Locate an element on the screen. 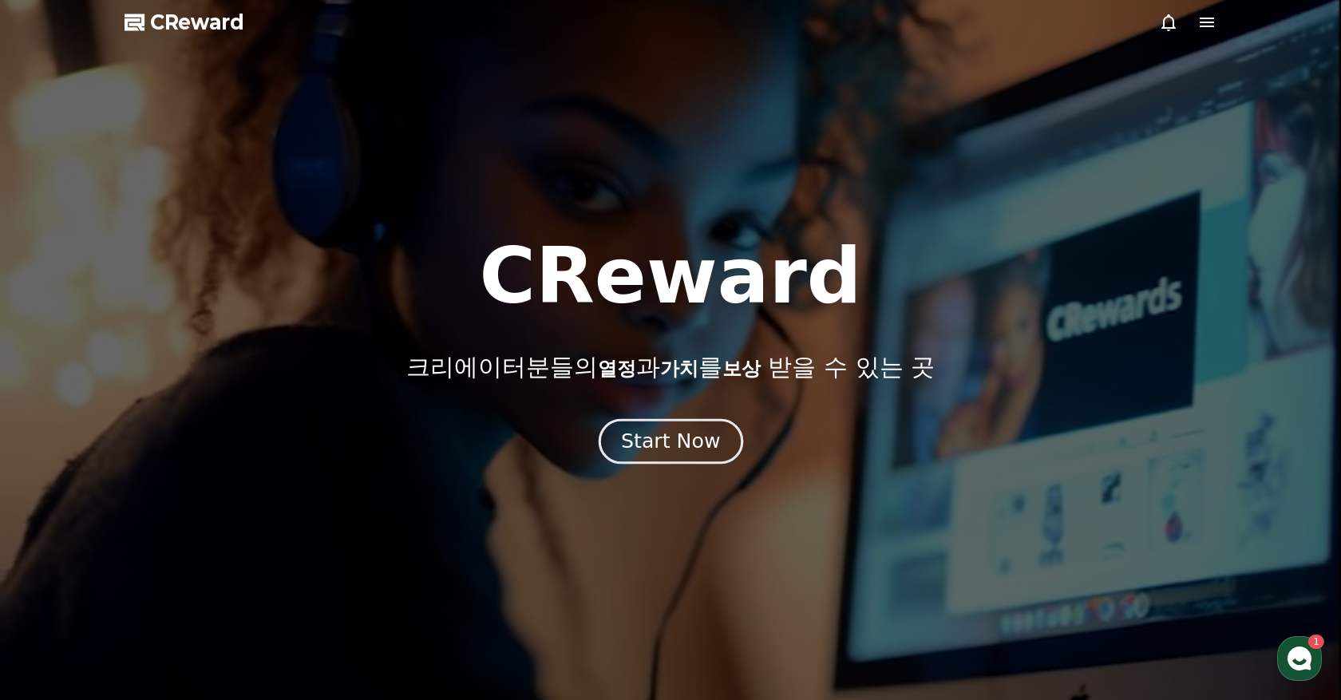 This screenshot has height=700, width=1341. span: 대화 is located at coordinates (156, 537).